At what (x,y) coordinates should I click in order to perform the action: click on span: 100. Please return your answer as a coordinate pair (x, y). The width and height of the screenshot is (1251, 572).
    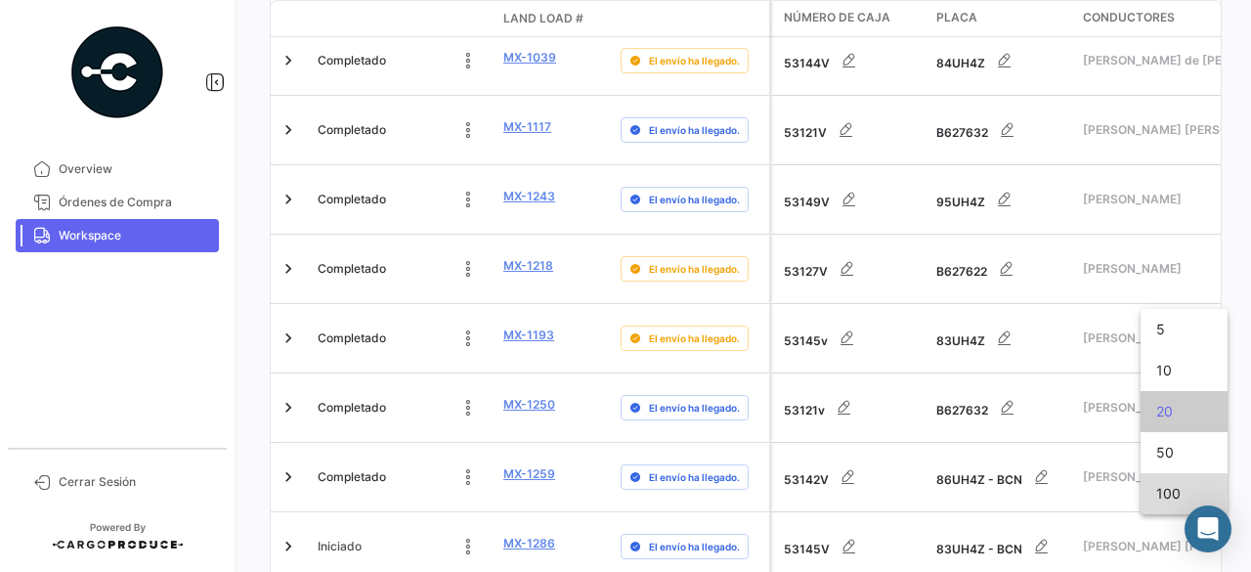
    Looking at the image, I should click on (1184, 494).